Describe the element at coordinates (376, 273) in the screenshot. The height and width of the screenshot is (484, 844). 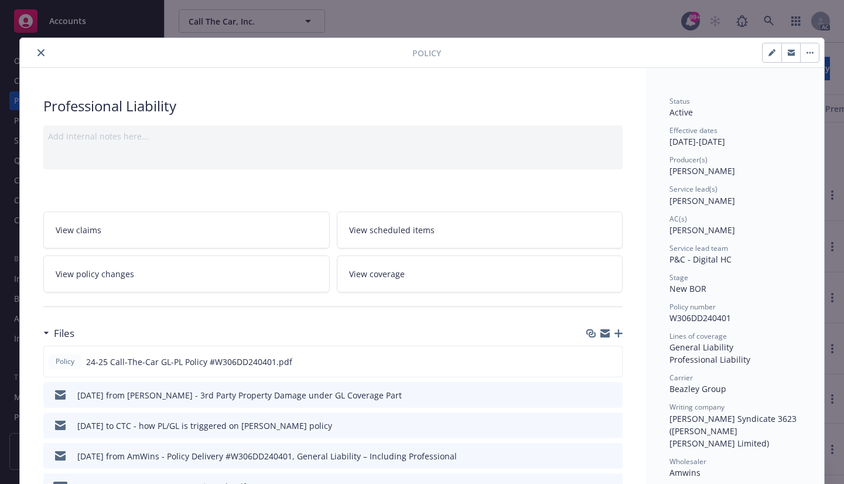
I see `span: View coverage` at that location.